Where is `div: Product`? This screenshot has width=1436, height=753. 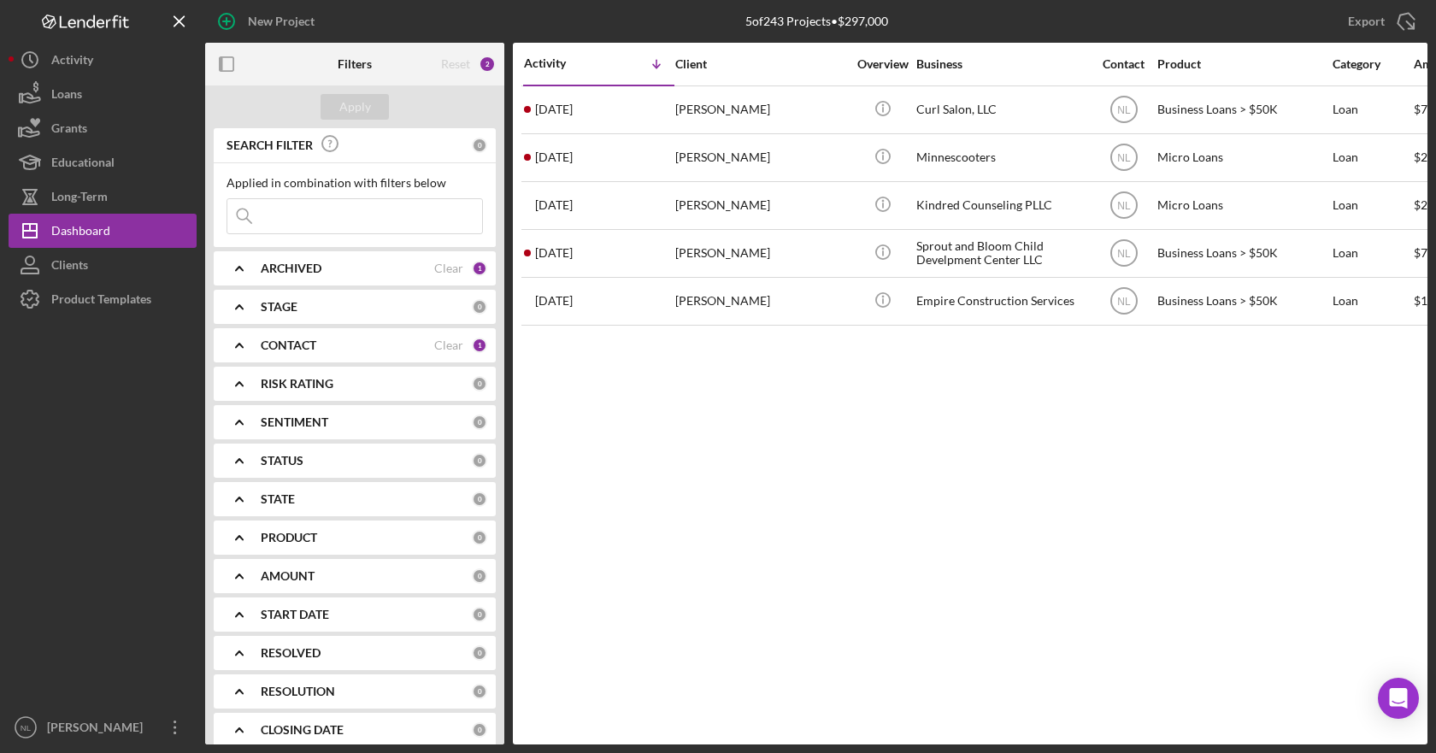
div: Product is located at coordinates (1242, 64).